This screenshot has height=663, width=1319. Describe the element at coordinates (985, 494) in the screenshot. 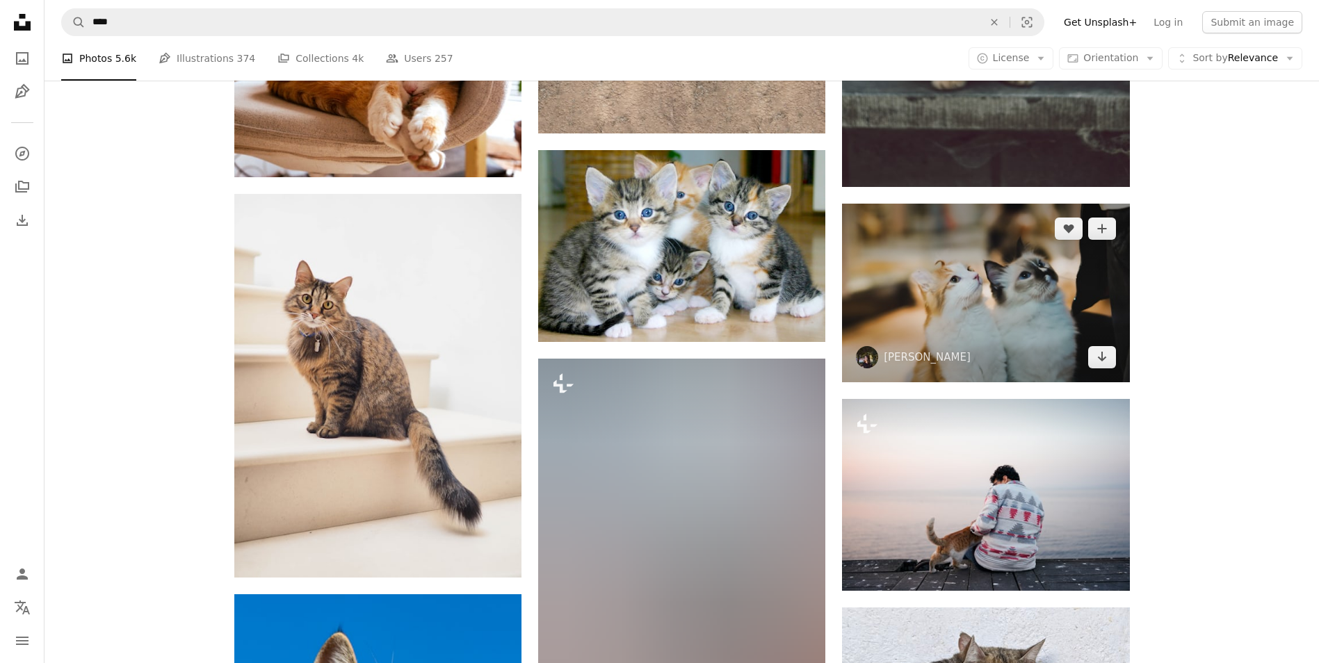

I see `a: a person sitting on a dock with a dog` at that location.